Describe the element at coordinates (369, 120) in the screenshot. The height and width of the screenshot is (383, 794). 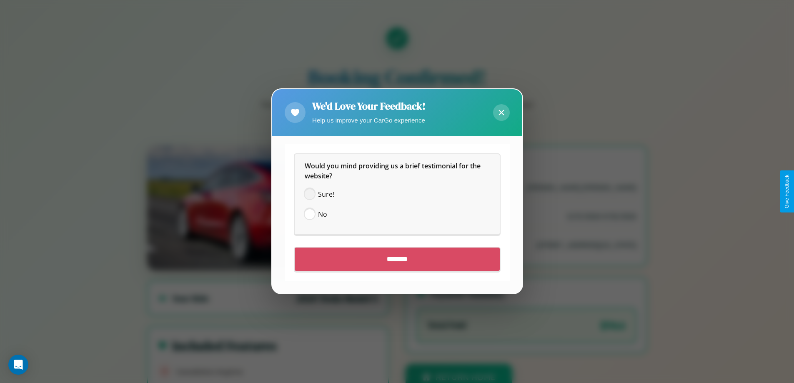
I see `p: Help us improve your CarGo experience` at that location.